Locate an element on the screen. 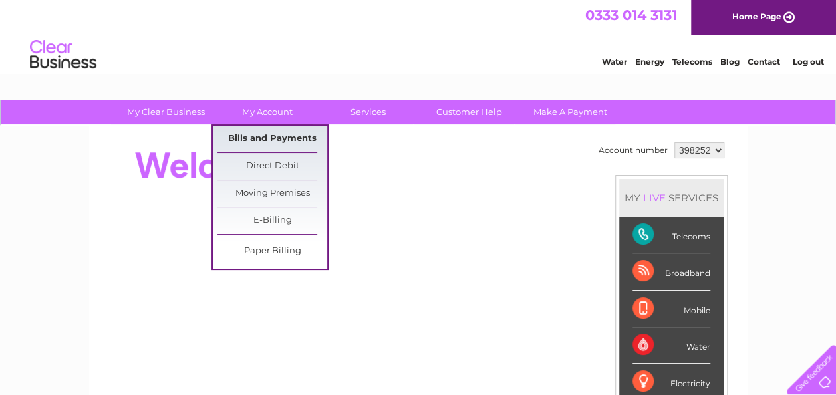 Image resolution: width=836 pixels, height=395 pixels. a: My Clear Business is located at coordinates (166, 112).